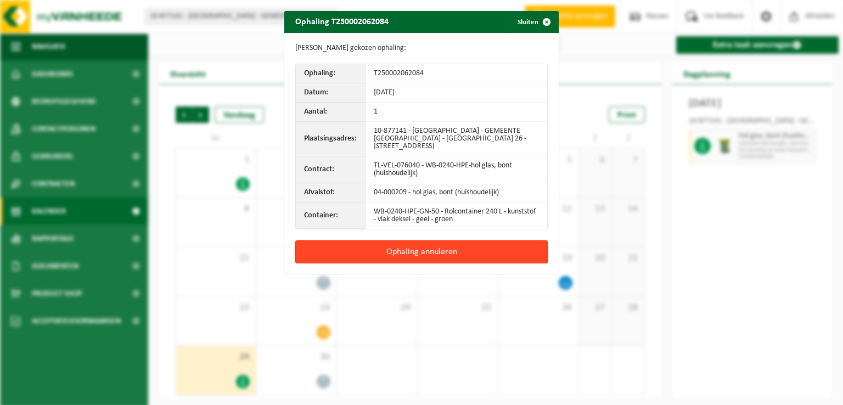  I want to click on td: WB-0240-HPE-GN-50 - Rolcontainer 240 L - kunststof - vlak deksel - geel - groen, so click(456, 216).